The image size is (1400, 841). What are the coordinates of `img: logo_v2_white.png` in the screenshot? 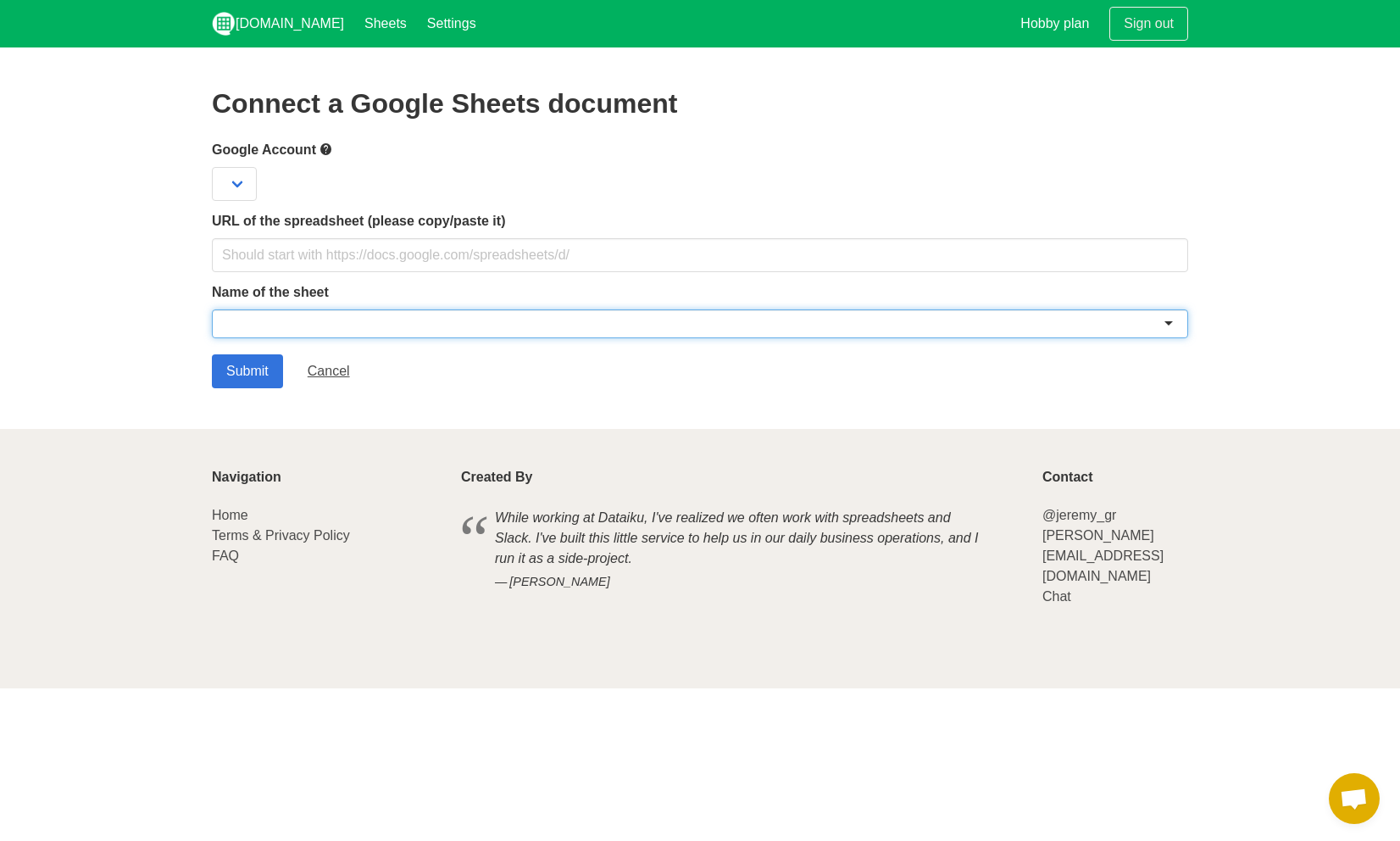 It's located at (224, 24).